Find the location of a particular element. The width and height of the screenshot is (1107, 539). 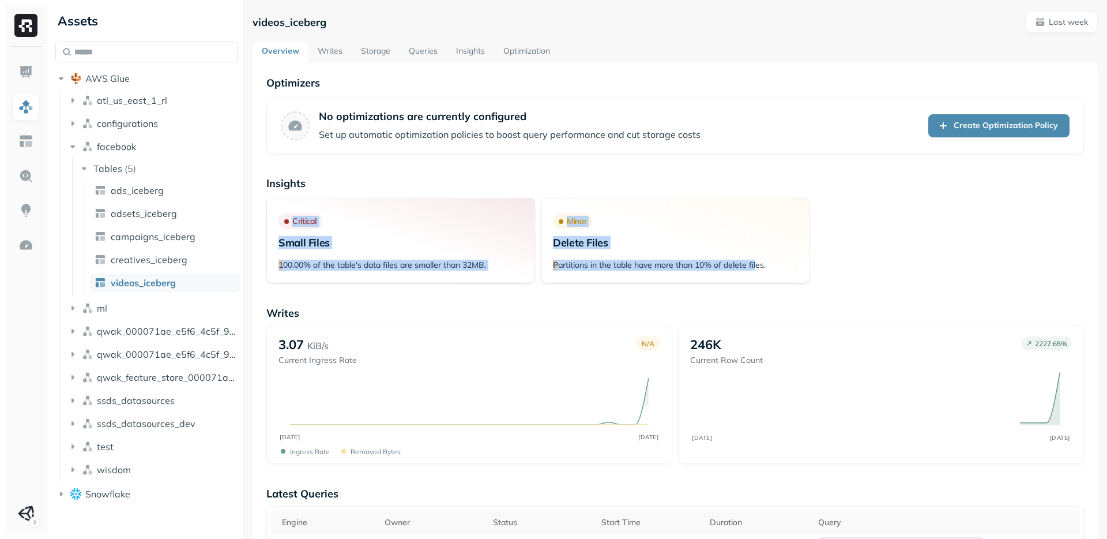

span: ssds_datasources_dev is located at coordinates (146, 423).